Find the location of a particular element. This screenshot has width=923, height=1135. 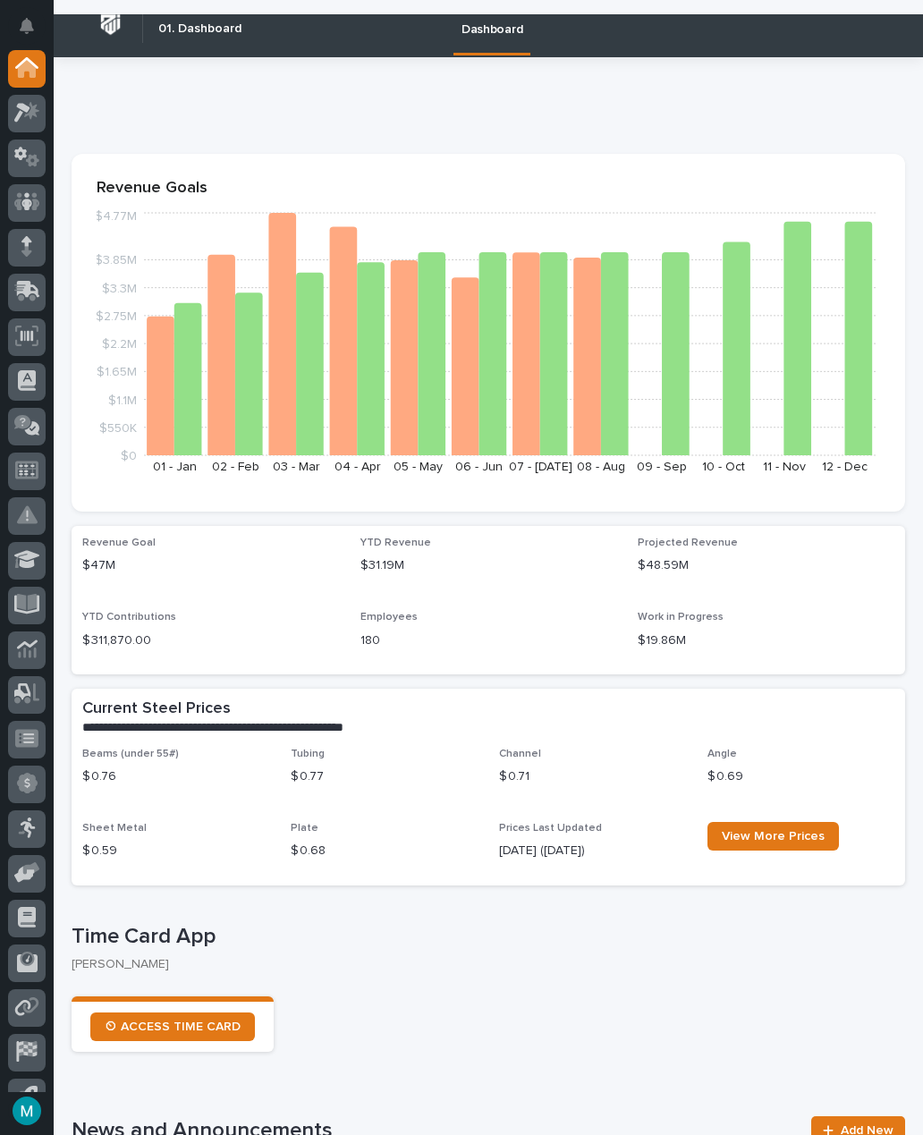

p: $ 0.68 is located at coordinates (384, 850).